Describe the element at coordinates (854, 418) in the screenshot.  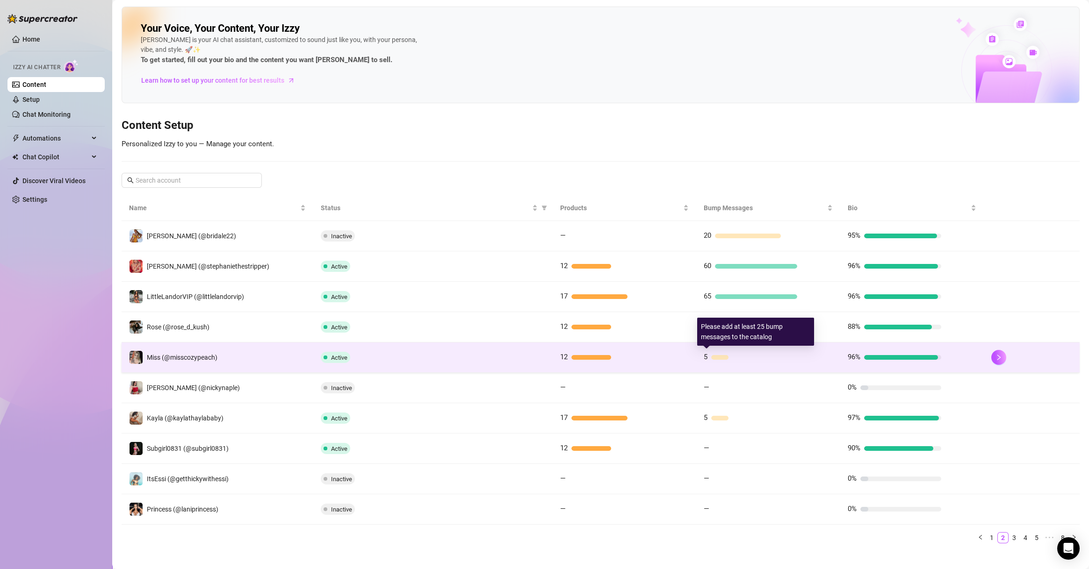
I see `span: 97%` at that location.